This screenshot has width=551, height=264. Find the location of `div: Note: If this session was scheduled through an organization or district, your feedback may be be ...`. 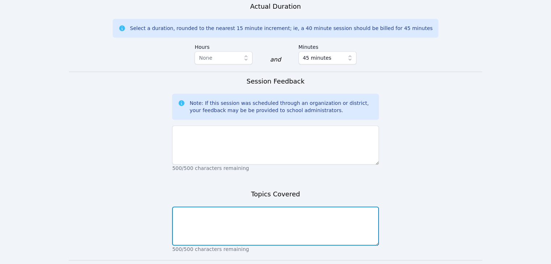

div: Note: If this session was scheduled through an organization or district, your feedback may be be ... is located at coordinates (281, 107).